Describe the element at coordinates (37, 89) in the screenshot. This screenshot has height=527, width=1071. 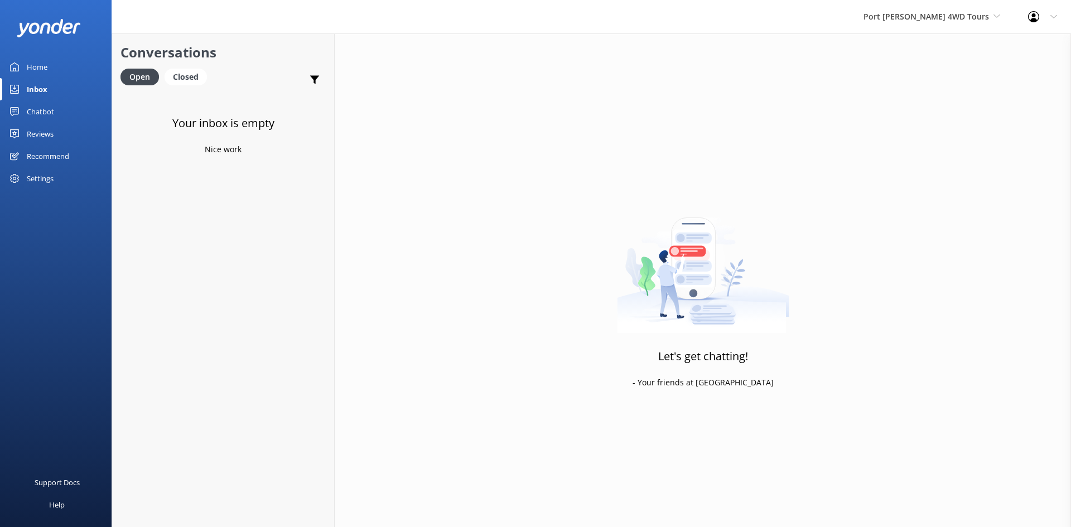
I see `div: Inbox` at that location.